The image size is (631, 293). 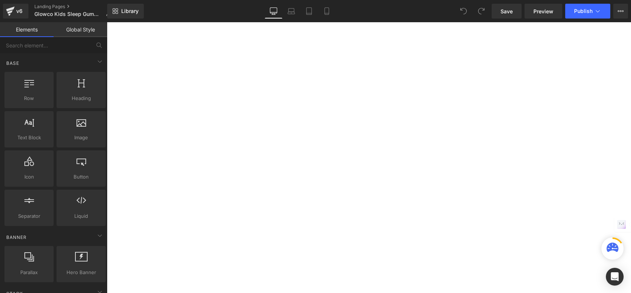 What do you see at coordinates (29, 216) in the screenshot?
I see `span: Separator` at bounding box center [29, 216].